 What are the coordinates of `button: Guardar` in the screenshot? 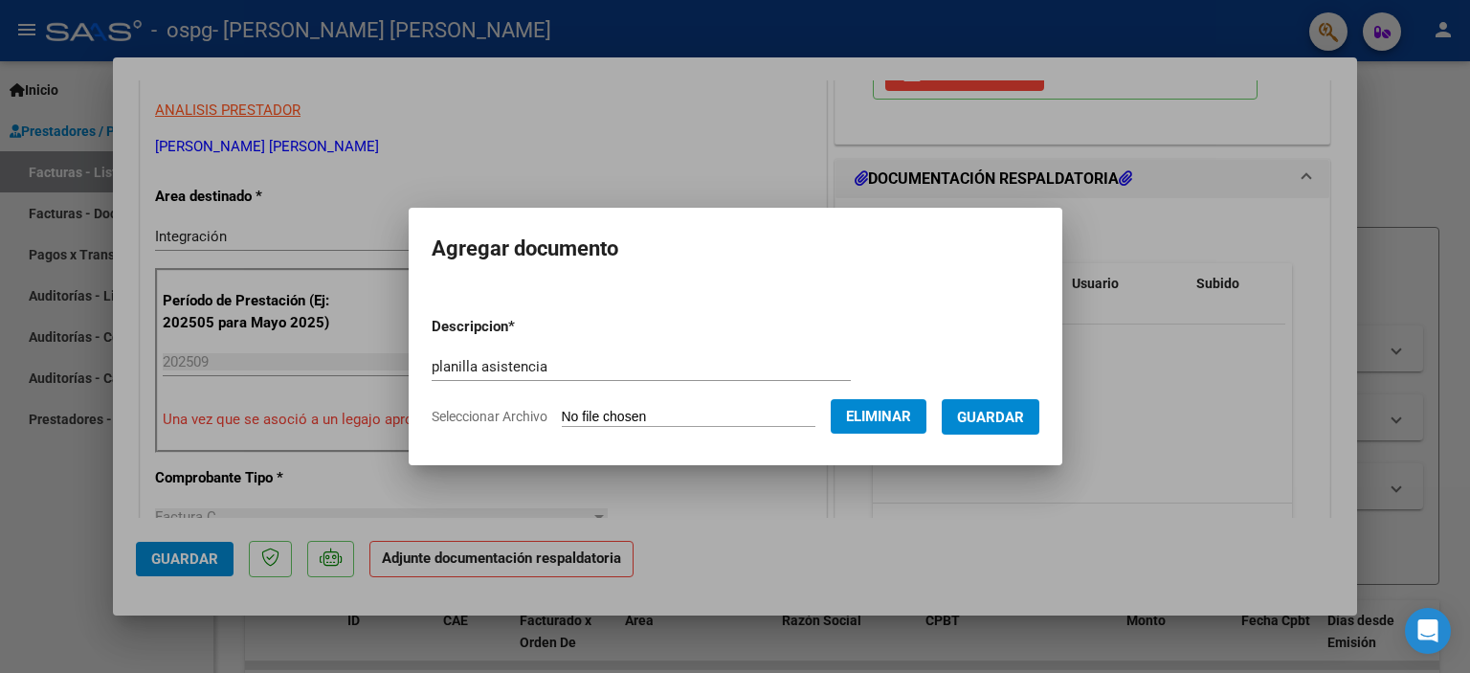 It's located at (990, 416).